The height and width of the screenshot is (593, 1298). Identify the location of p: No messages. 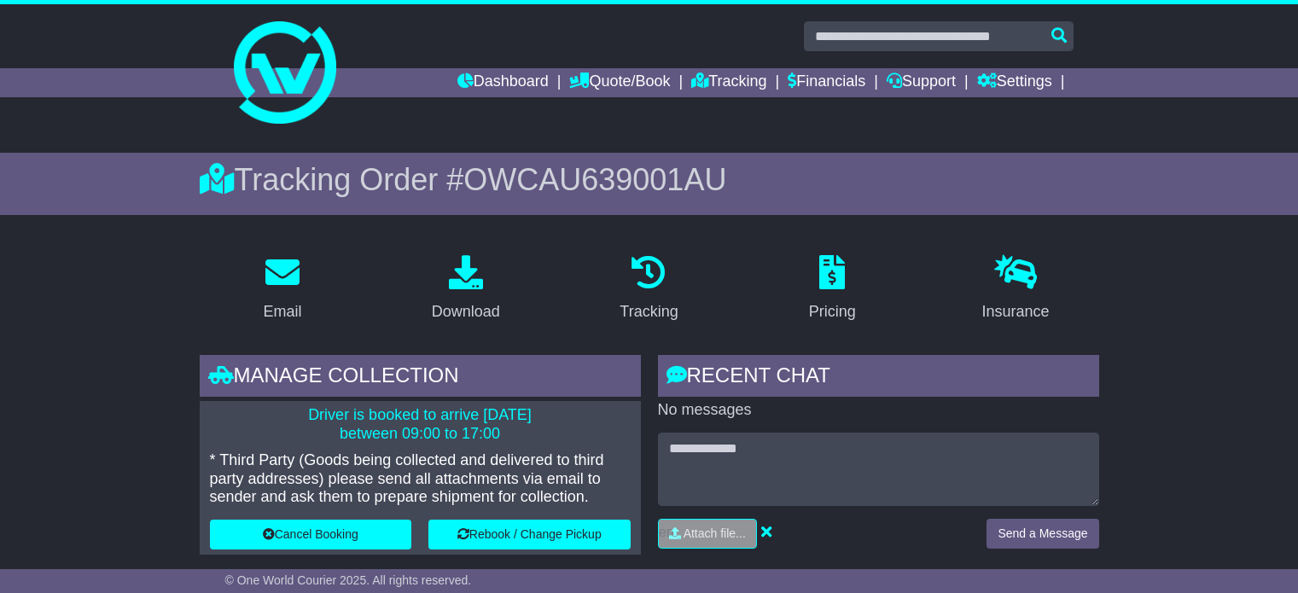
(878, 410).